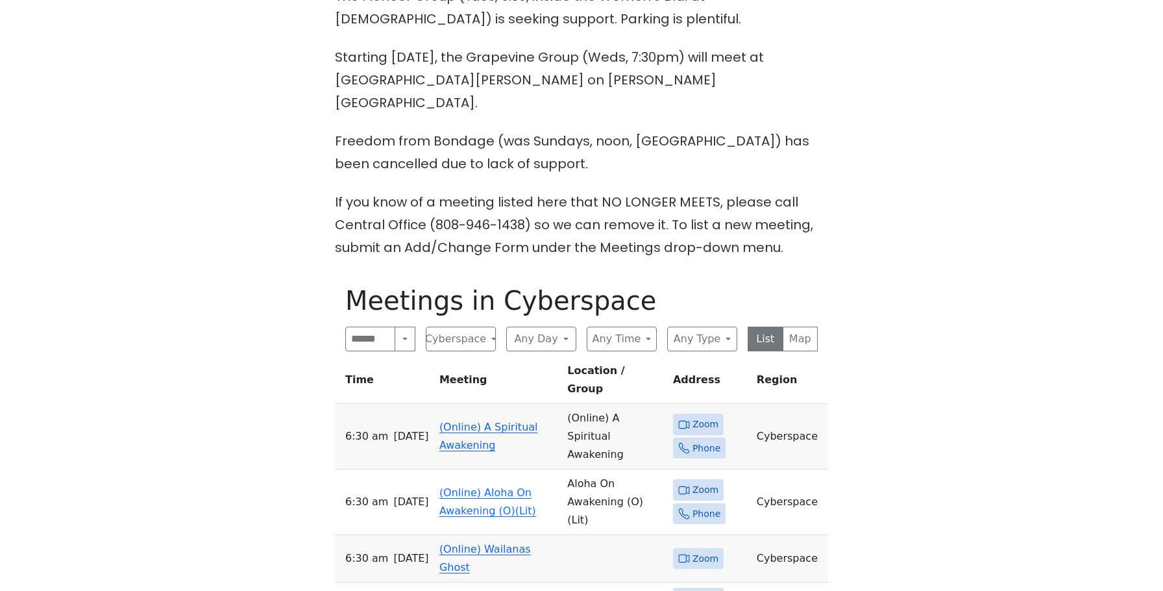 The image size is (1163, 591). Describe the element at coordinates (615, 436) in the screenshot. I see `td: (Online) A Spiritual Awakening` at that location.